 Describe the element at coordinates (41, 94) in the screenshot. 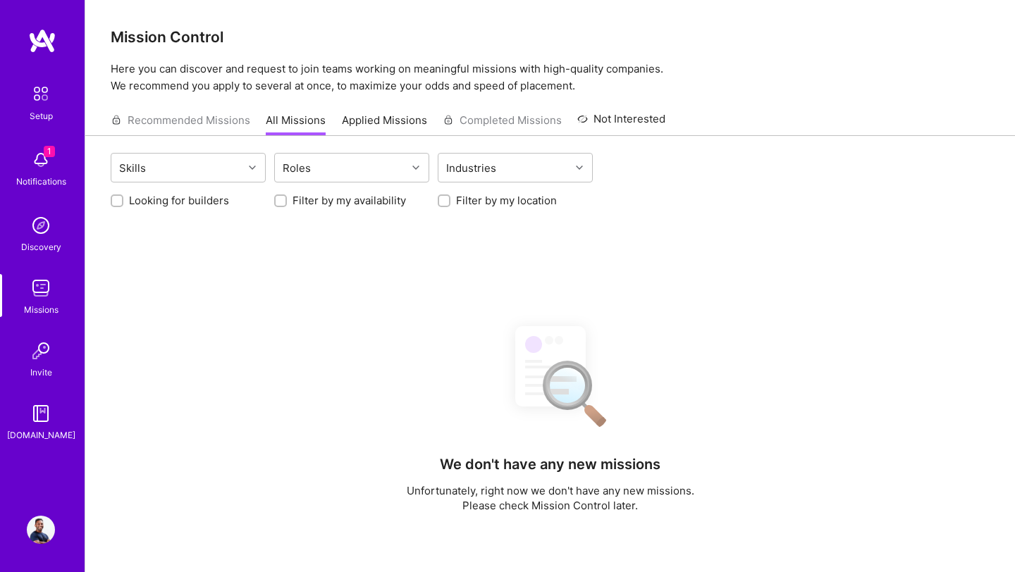

I see `img: setup` at that location.